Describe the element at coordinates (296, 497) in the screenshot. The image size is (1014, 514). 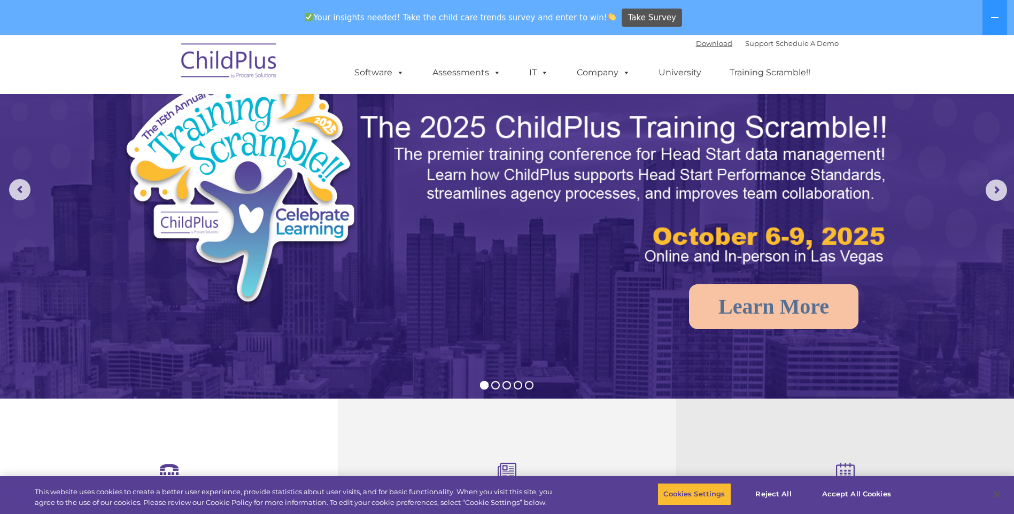
I see `div: This website uses cookies to create a better user experience, provide statistics about user visit...` at that location.